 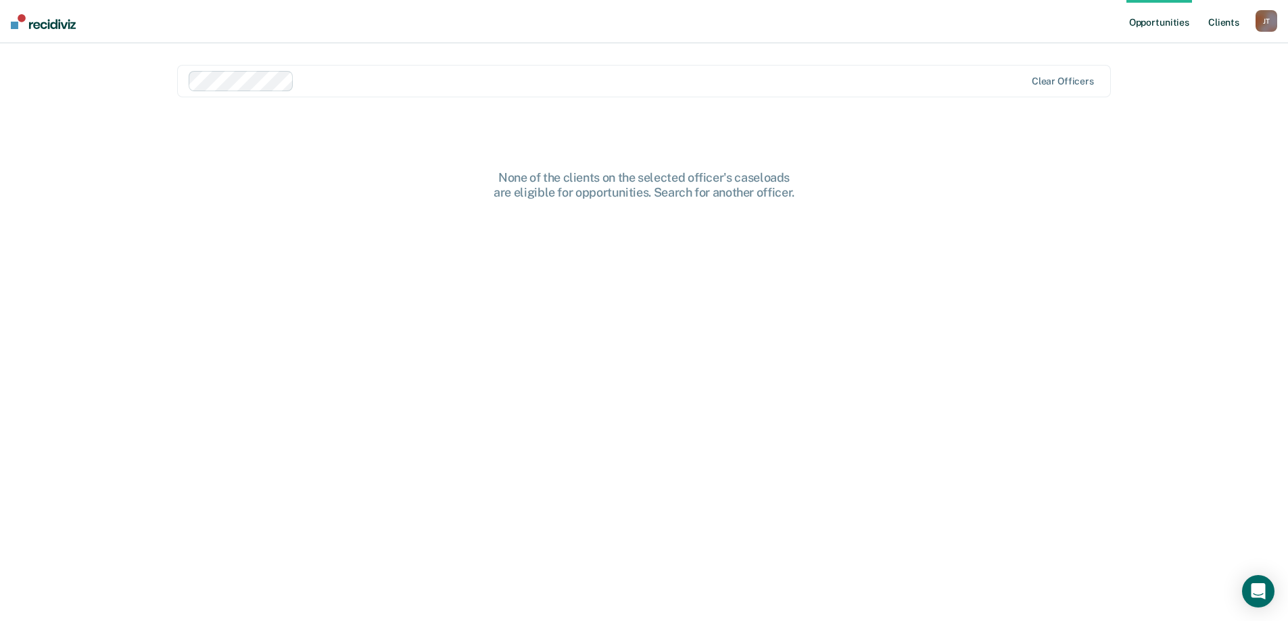 What do you see at coordinates (1258, 592) in the screenshot?
I see `div: Open Intercom Messenger` at bounding box center [1258, 592].